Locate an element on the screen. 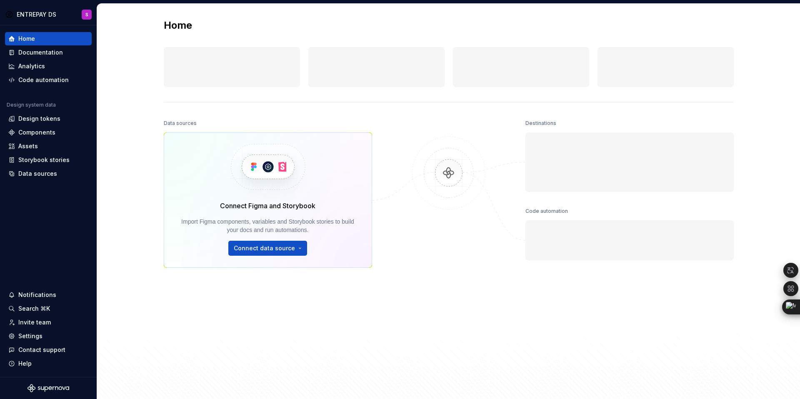  div: Destinations is located at coordinates (541, 123).